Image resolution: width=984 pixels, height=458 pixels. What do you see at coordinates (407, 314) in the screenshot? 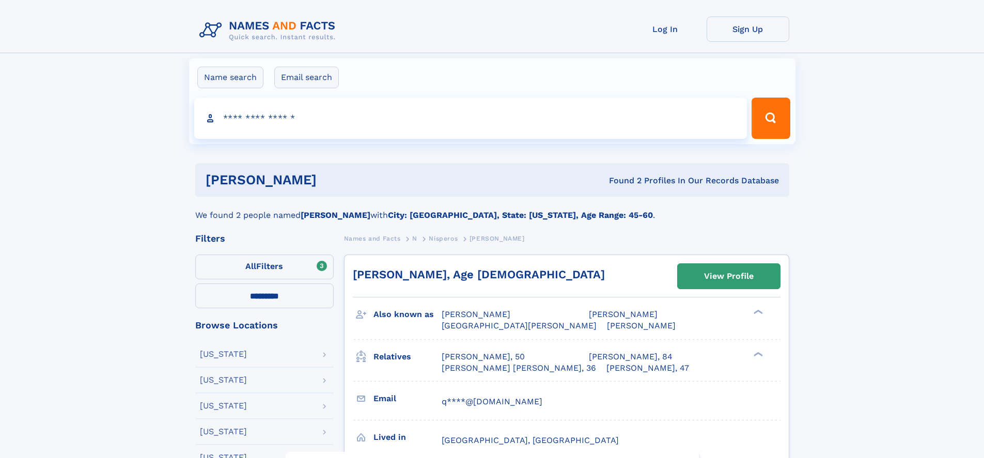
I see `h3: Also known as` at bounding box center [407, 314].